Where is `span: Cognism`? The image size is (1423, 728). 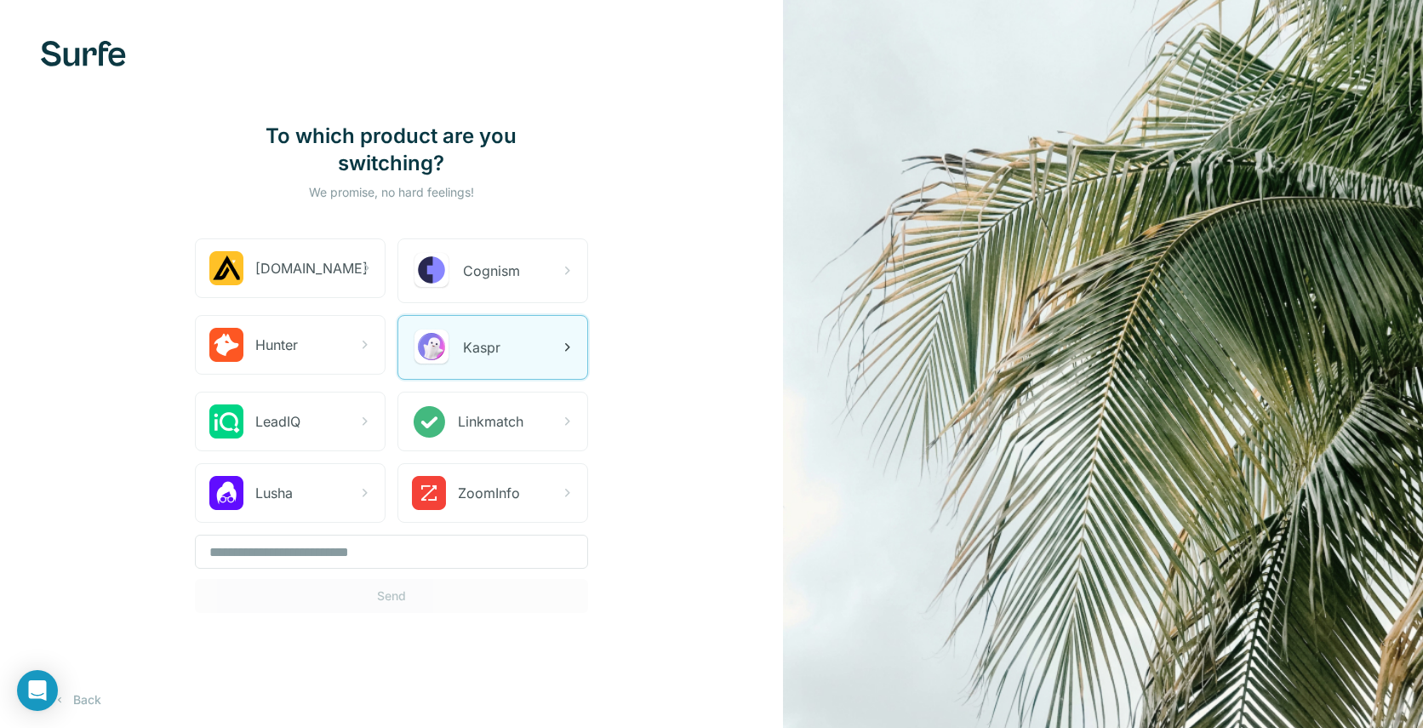 span: Cognism is located at coordinates (491, 271).